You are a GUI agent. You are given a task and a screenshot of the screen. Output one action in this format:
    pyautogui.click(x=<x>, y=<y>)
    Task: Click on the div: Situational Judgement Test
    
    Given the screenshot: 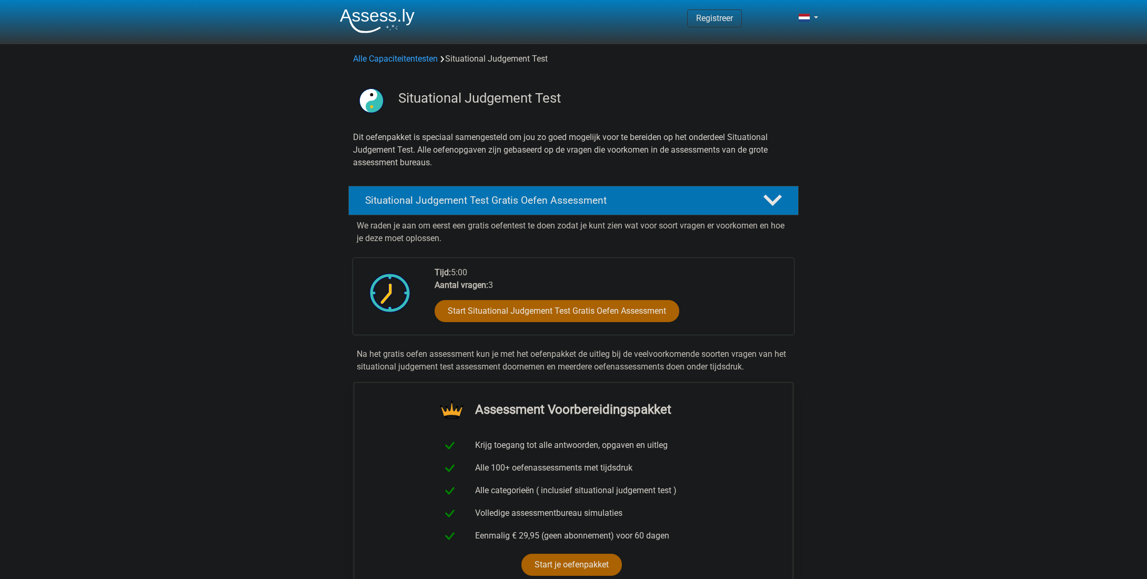 What is the action you would take?
    pyautogui.click(x=573, y=59)
    